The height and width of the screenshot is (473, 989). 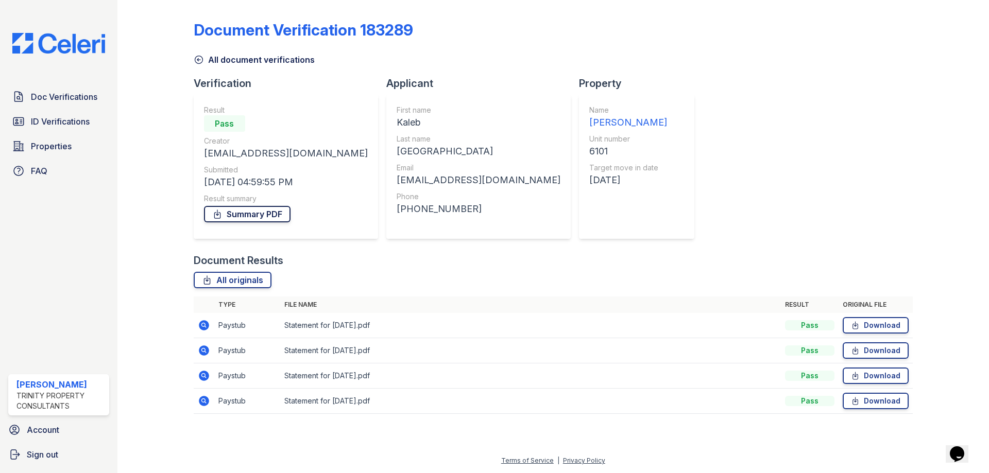 What do you see at coordinates (290, 83) in the screenshot?
I see `div: Verification` at bounding box center [290, 83].